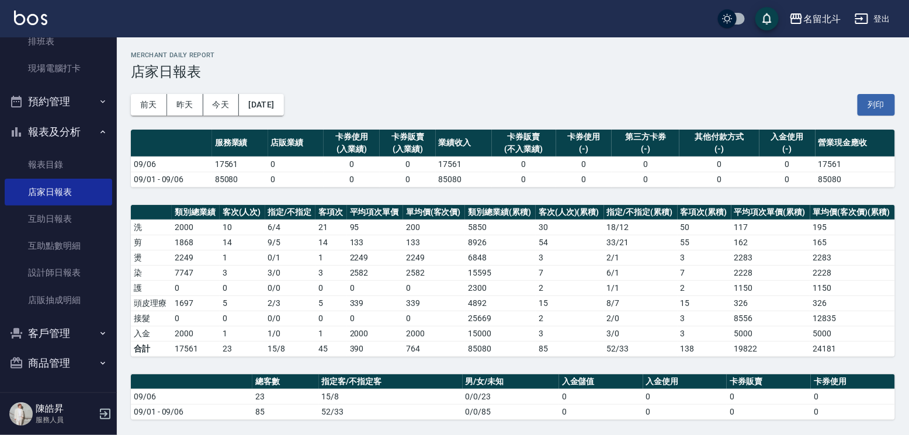 This screenshot has width=909, height=435. Describe the element at coordinates (21, 414) in the screenshot. I see `img: Person` at that location.